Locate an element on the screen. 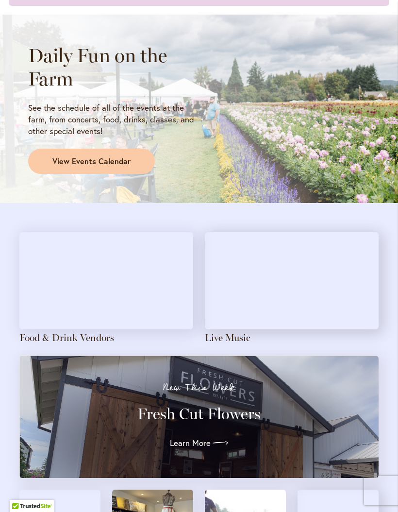  h2: Daily Fun on the Farm is located at coordinates (114, 67).